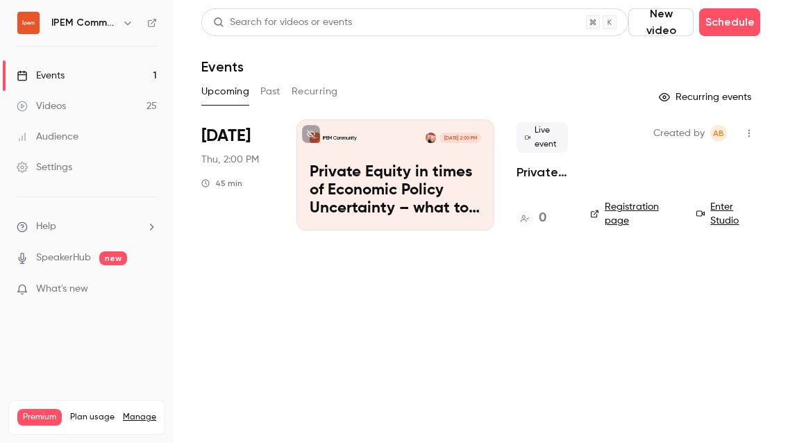 The height and width of the screenshot is (443, 788). What do you see at coordinates (40, 417) in the screenshot?
I see `span: Premium` at bounding box center [40, 417].